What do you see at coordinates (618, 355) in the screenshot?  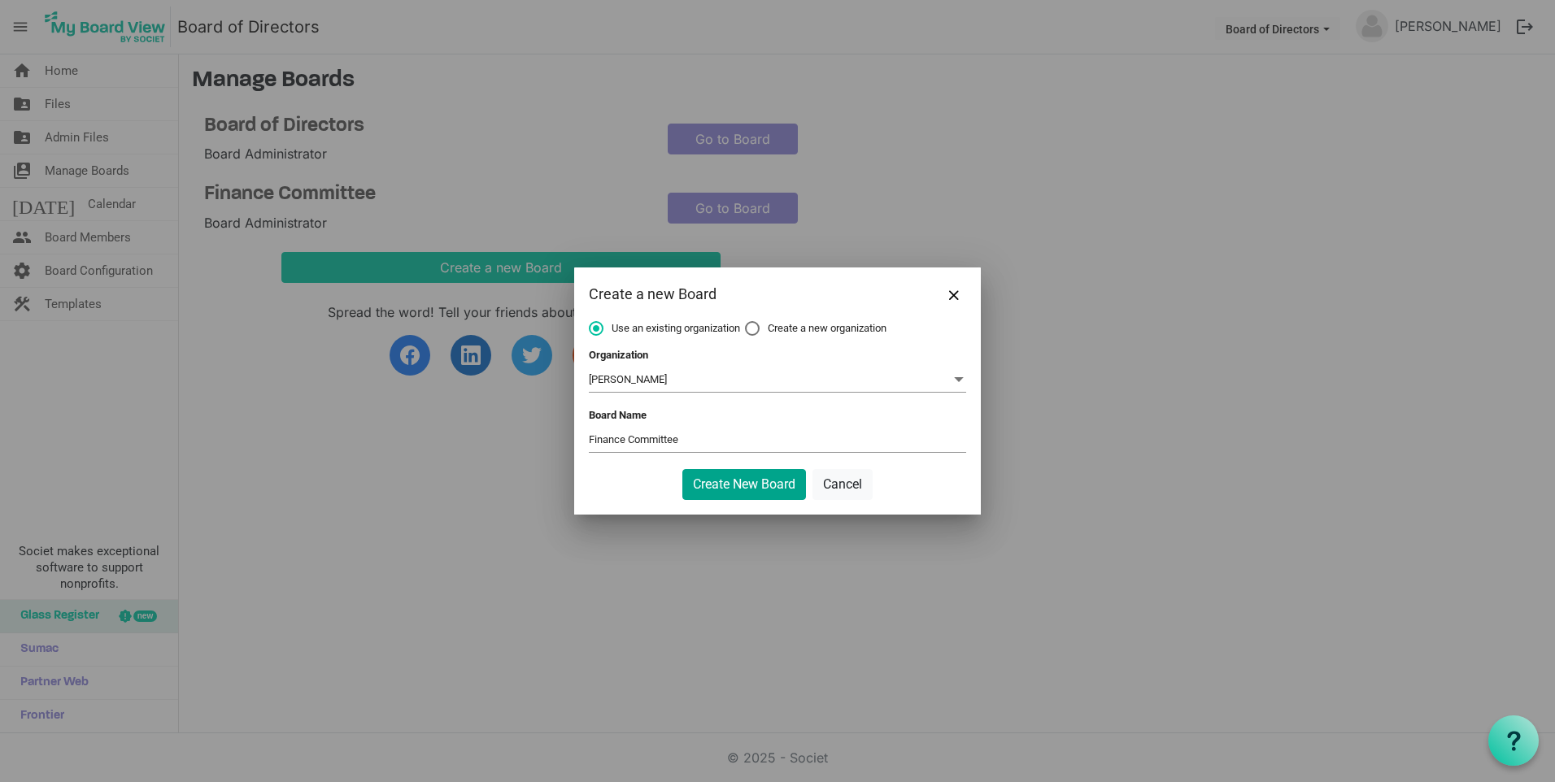 I see `label: Organization` at bounding box center [618, 355].